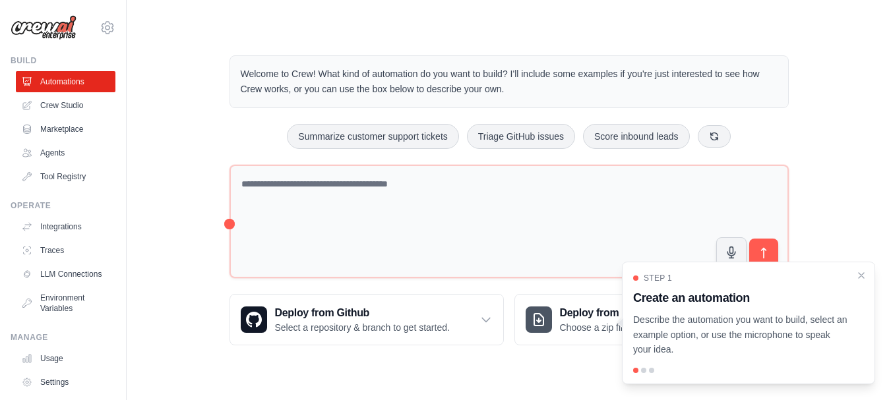  What do you see at coordinates (65, 105) in the screenshot?
I see `a: Crew Studio` at bounding box center [65, 105].